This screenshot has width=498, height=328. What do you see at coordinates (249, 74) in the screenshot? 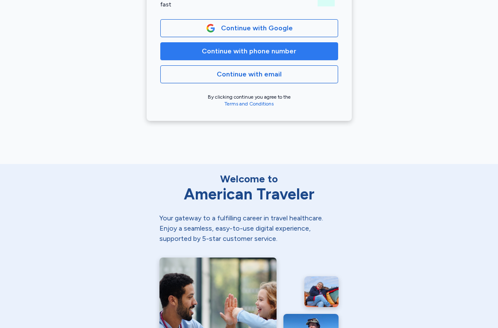
I see `span: Continue with email` at bounding box center [249, 74].